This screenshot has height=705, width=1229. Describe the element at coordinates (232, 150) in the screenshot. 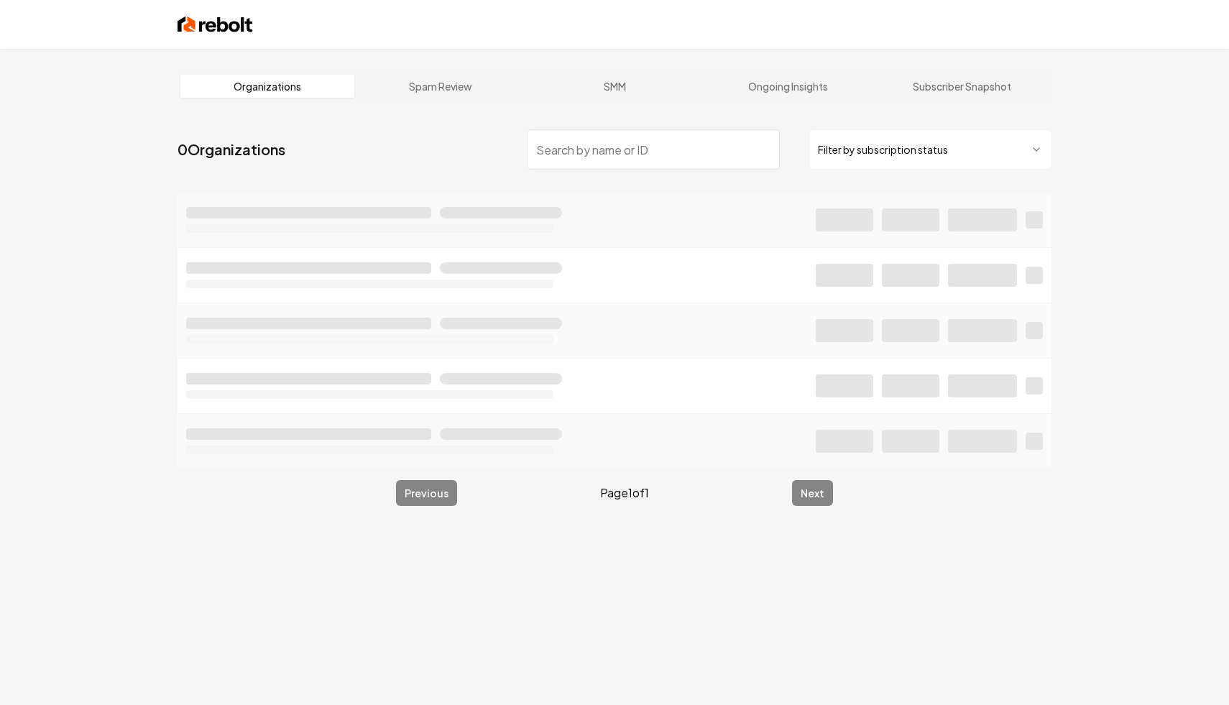

I see `a: 0Organizations` at that location.